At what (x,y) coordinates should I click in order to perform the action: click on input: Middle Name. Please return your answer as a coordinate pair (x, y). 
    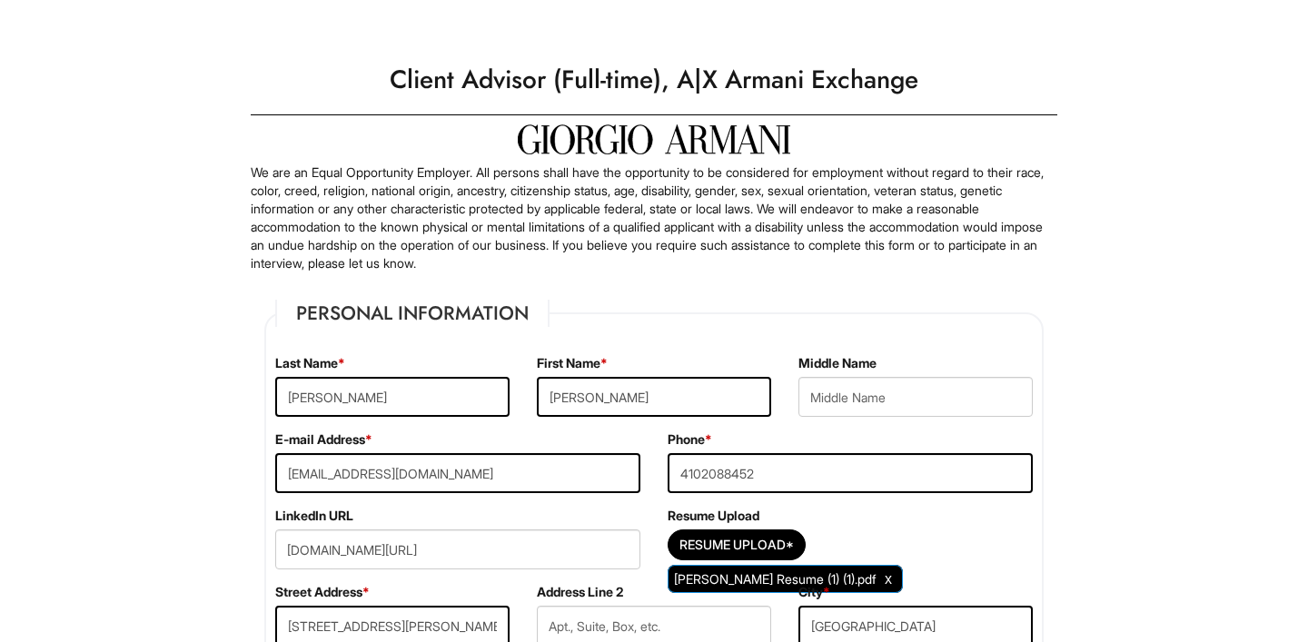
    Looking at the image, I should click on (916, 397).